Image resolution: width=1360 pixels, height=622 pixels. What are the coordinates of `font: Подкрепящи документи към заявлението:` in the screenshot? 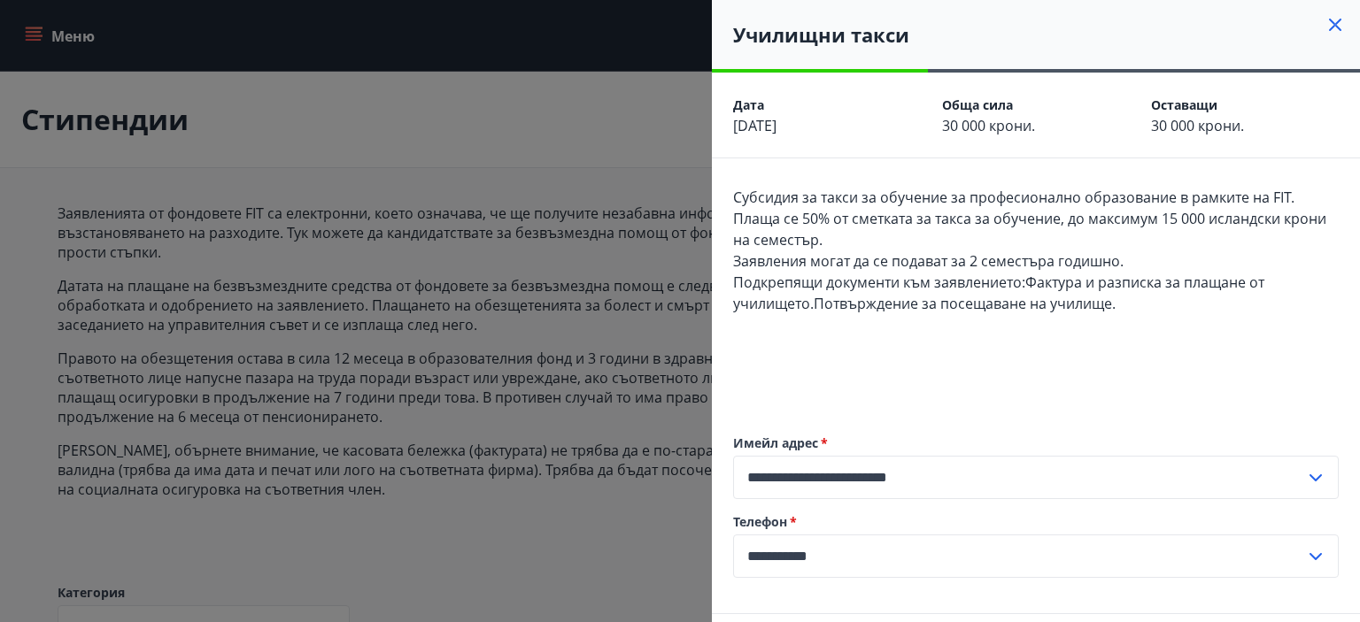 It's located at (879, 282).